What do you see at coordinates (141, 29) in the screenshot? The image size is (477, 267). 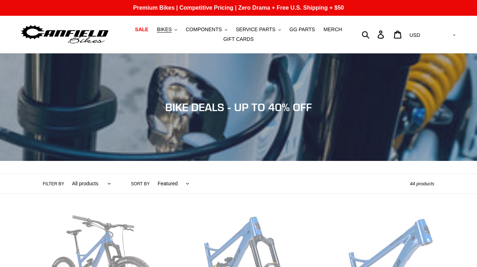 I see `a: SALE` at bounding box center [141, 29].